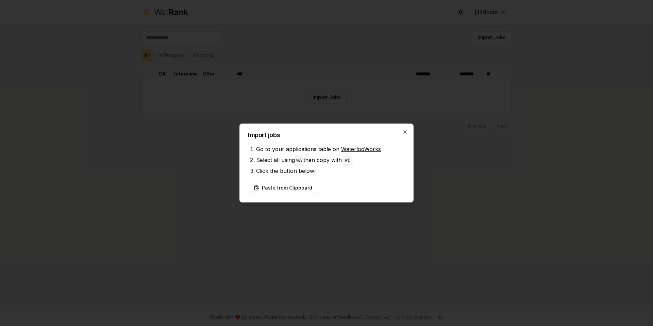 This screenshot has width=653, height=326. What do you see at coordinates (299, 160) in the screenshot?
I see `code: ⌘ A` at bounding box center [299, 160].